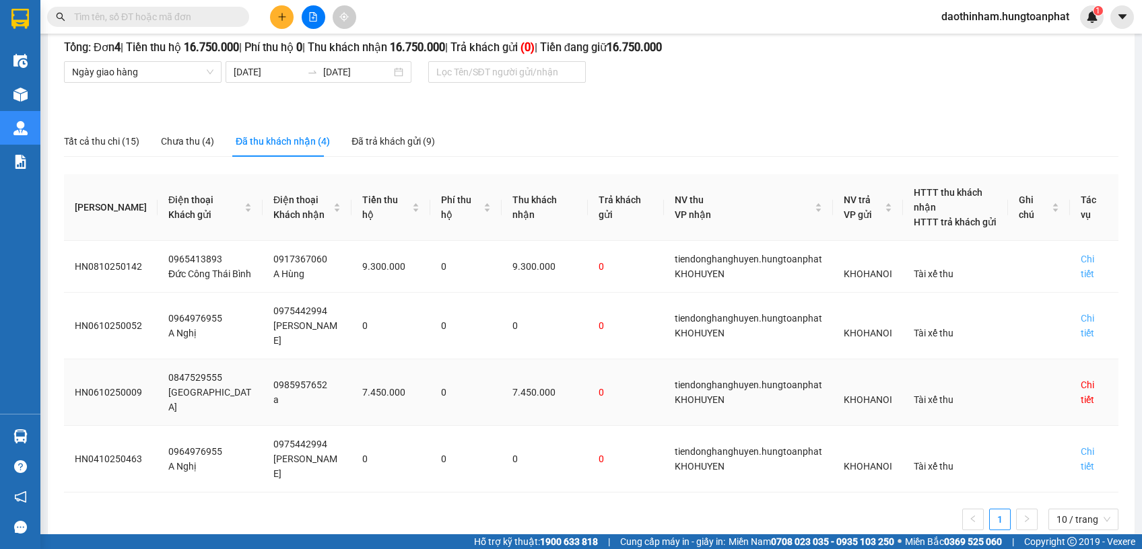 Image resolution: width=1142 pixels, height=549 pixels. I want to click on img: solution-icon, so click(20, 162).